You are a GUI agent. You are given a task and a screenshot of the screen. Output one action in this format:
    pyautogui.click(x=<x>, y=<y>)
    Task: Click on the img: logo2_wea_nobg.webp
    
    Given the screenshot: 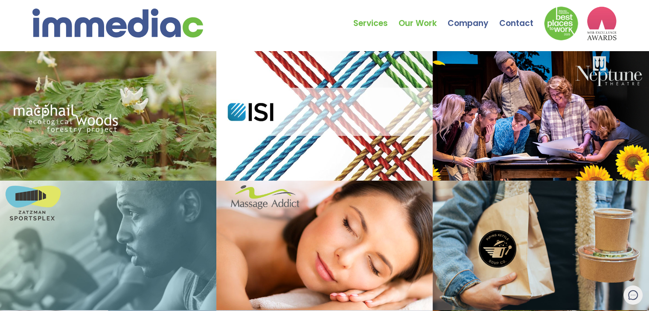 What is the action you would take?
    pyautogui.click(x=601, y=23)
    